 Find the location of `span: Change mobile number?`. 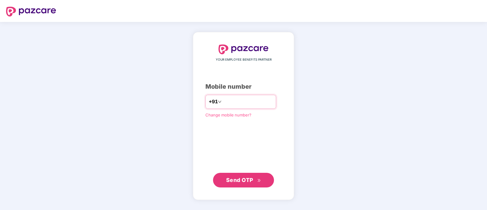

span: Change mobile number? is located at coordinates (228, 115).